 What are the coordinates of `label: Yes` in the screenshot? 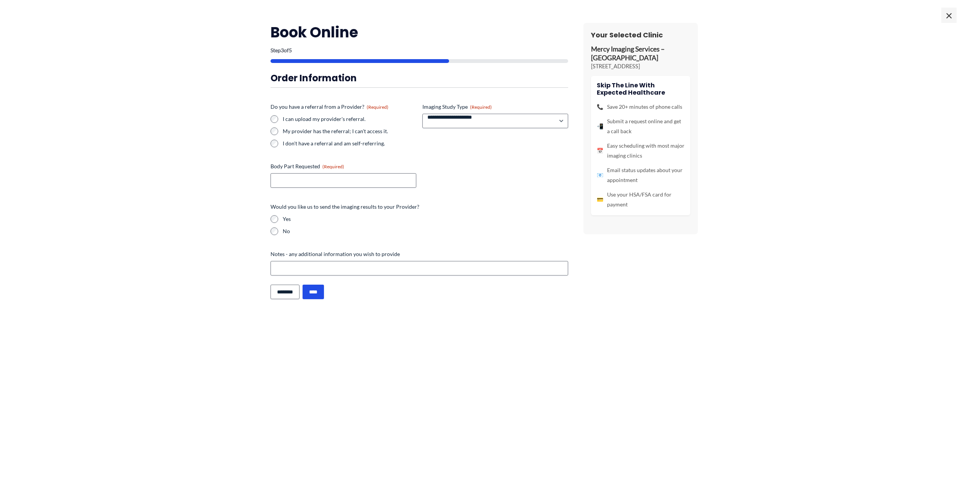 It's located at (425, 219).